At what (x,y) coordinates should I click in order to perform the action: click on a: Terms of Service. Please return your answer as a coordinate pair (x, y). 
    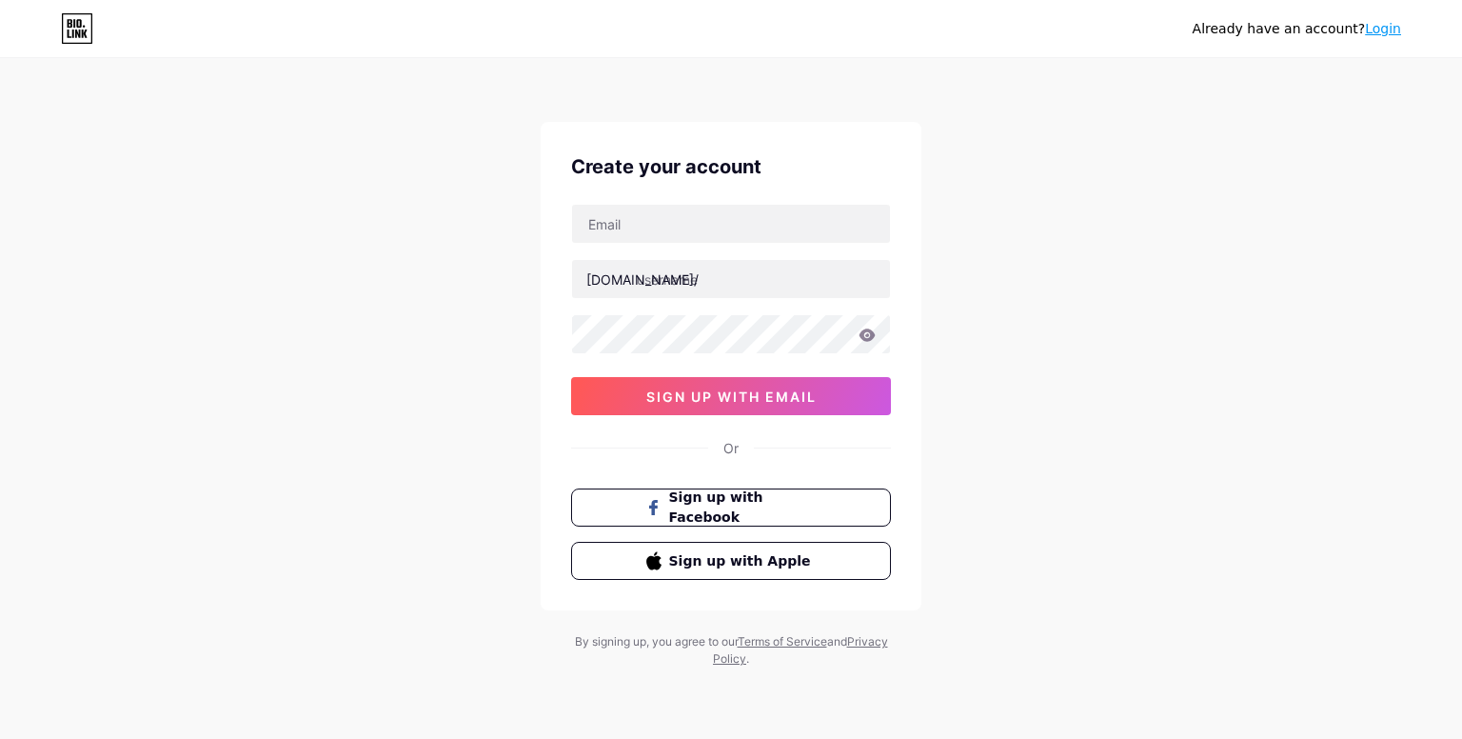
    Looking at the image, I should click on (782, 641).